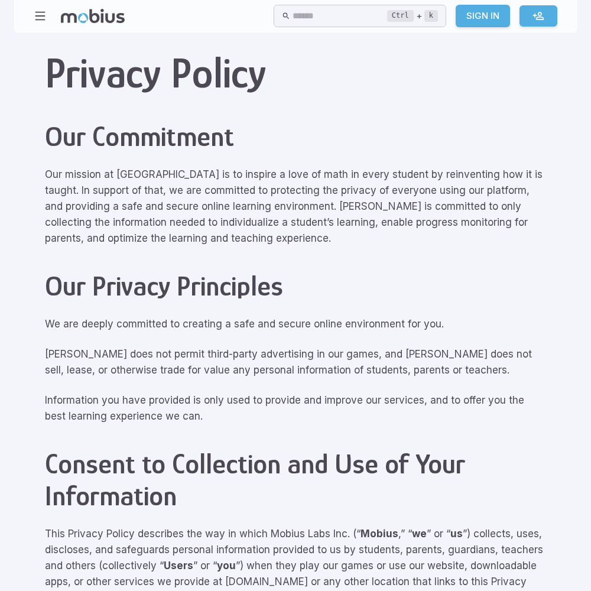 The width and height of the screenshot is (591, 591). Describe the element at coordinates (296, 286) in the screenshot. I see `h2: Our Privacy Principles` at that location.